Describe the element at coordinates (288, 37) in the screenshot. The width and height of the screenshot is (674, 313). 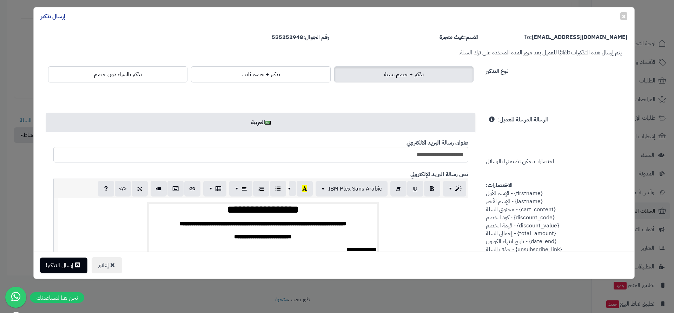
I see `strong: 555252948` at that location.